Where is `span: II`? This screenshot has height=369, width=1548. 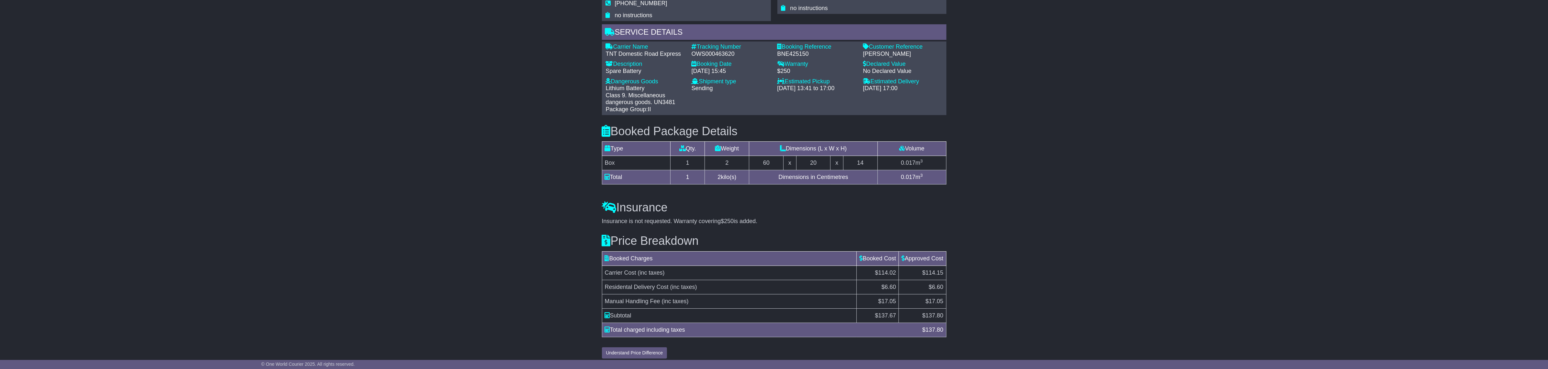 span: II is located at coordinates (650, 109).